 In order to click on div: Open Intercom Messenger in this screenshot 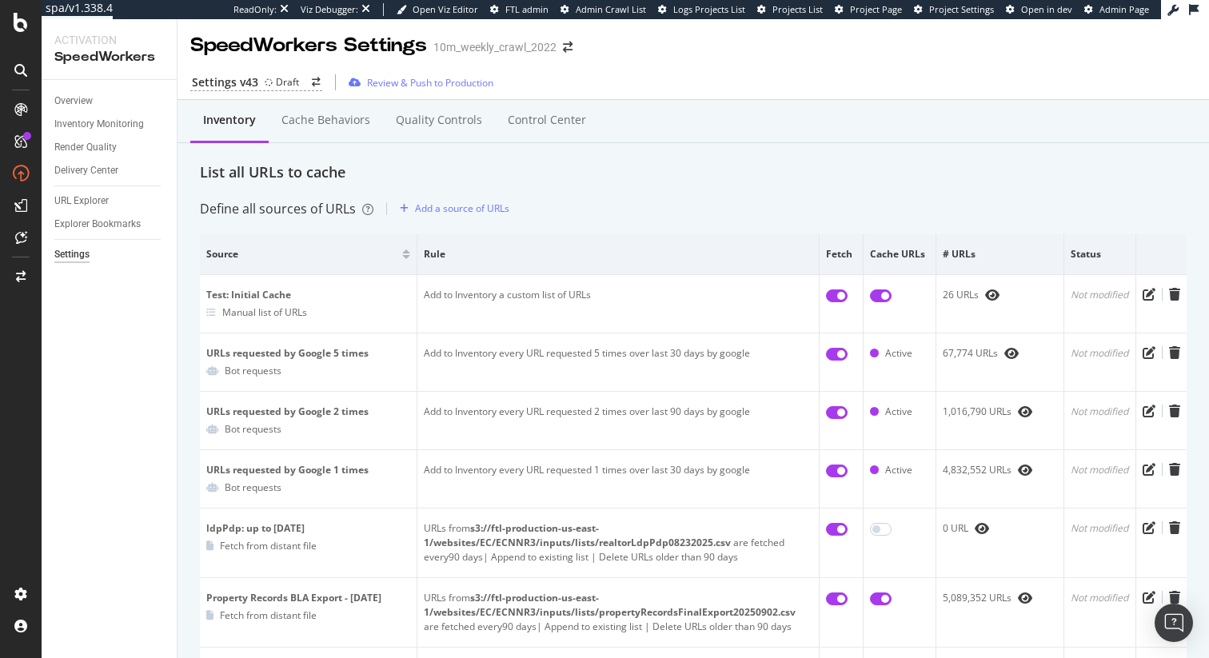, I will do `click(1174, 623)`.